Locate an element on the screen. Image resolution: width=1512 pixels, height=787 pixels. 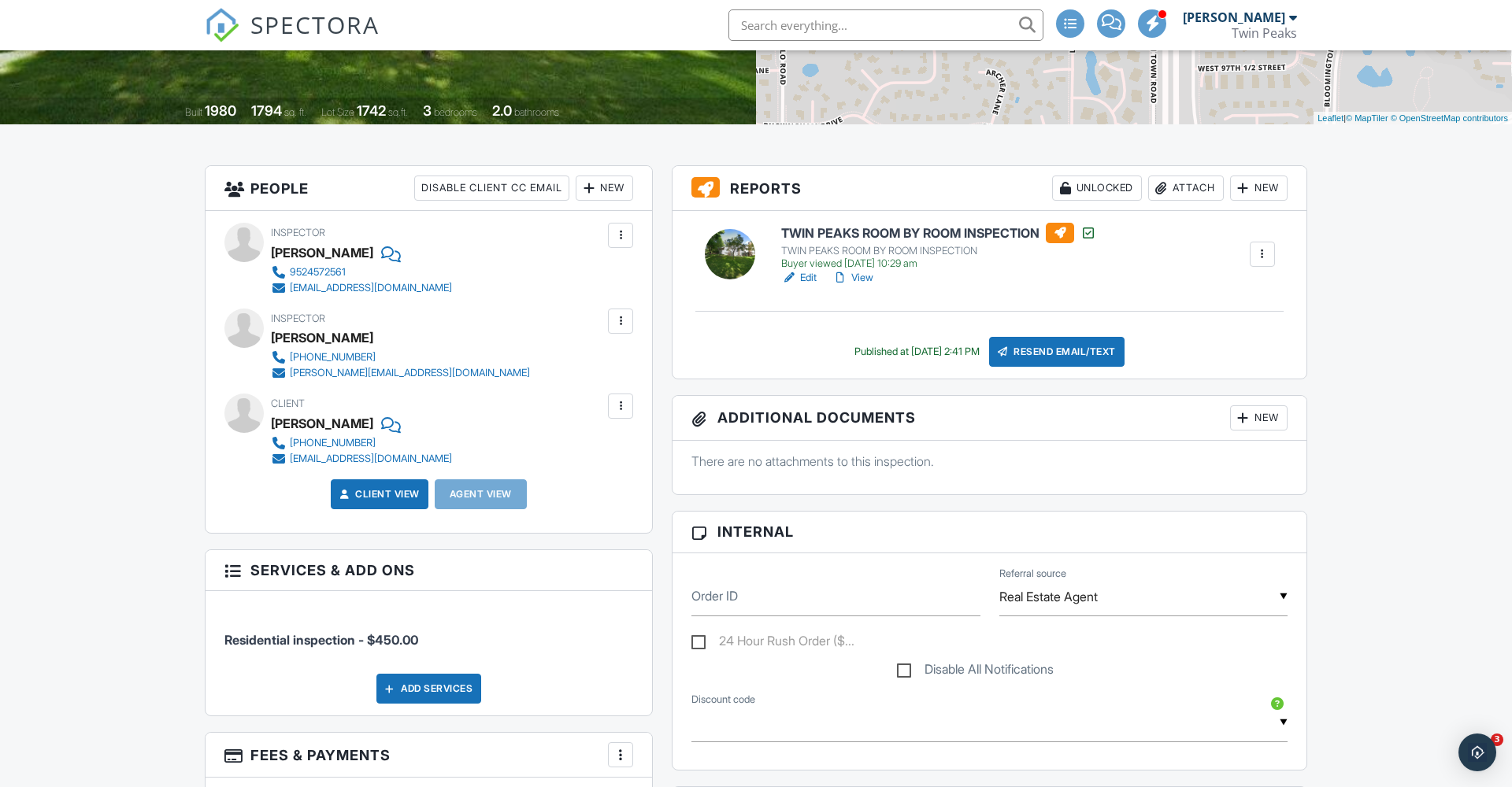
label: Disable All Notifications is located at coordinates (975, 671).